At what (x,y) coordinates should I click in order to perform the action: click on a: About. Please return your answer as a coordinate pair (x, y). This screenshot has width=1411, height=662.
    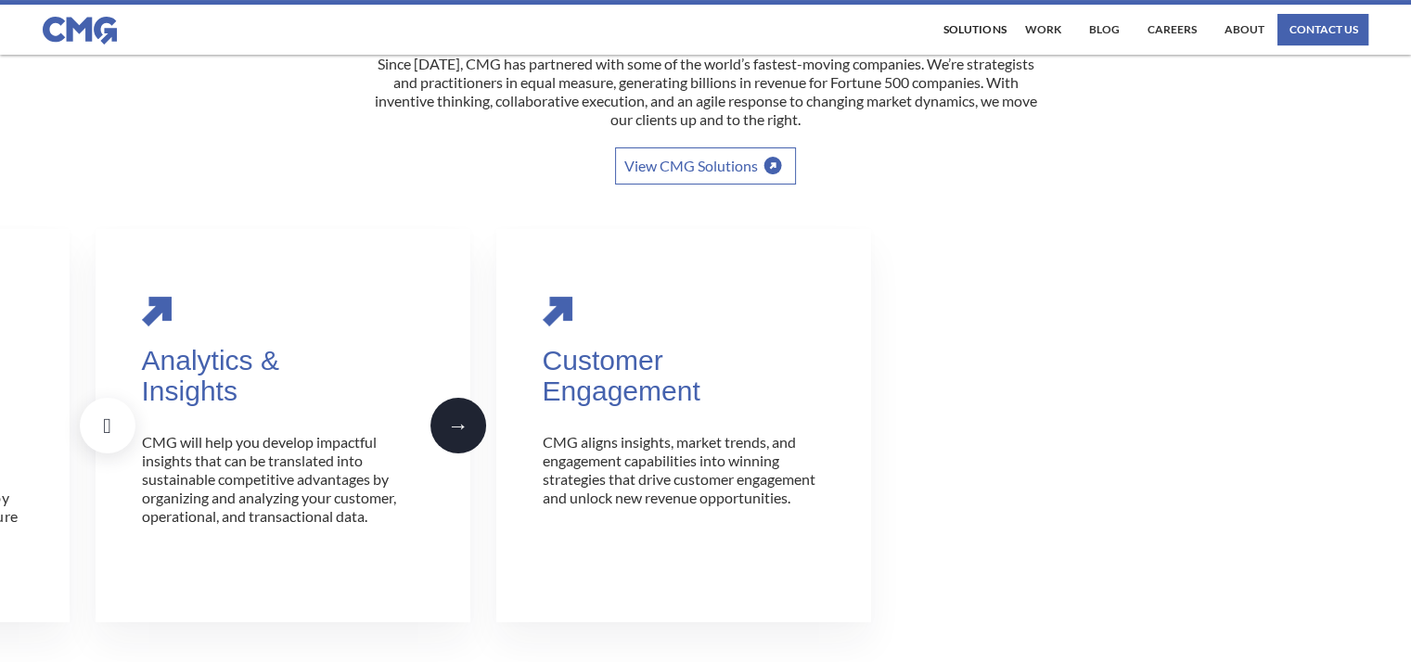
    Looking at the image, I should click on (1243, 30).